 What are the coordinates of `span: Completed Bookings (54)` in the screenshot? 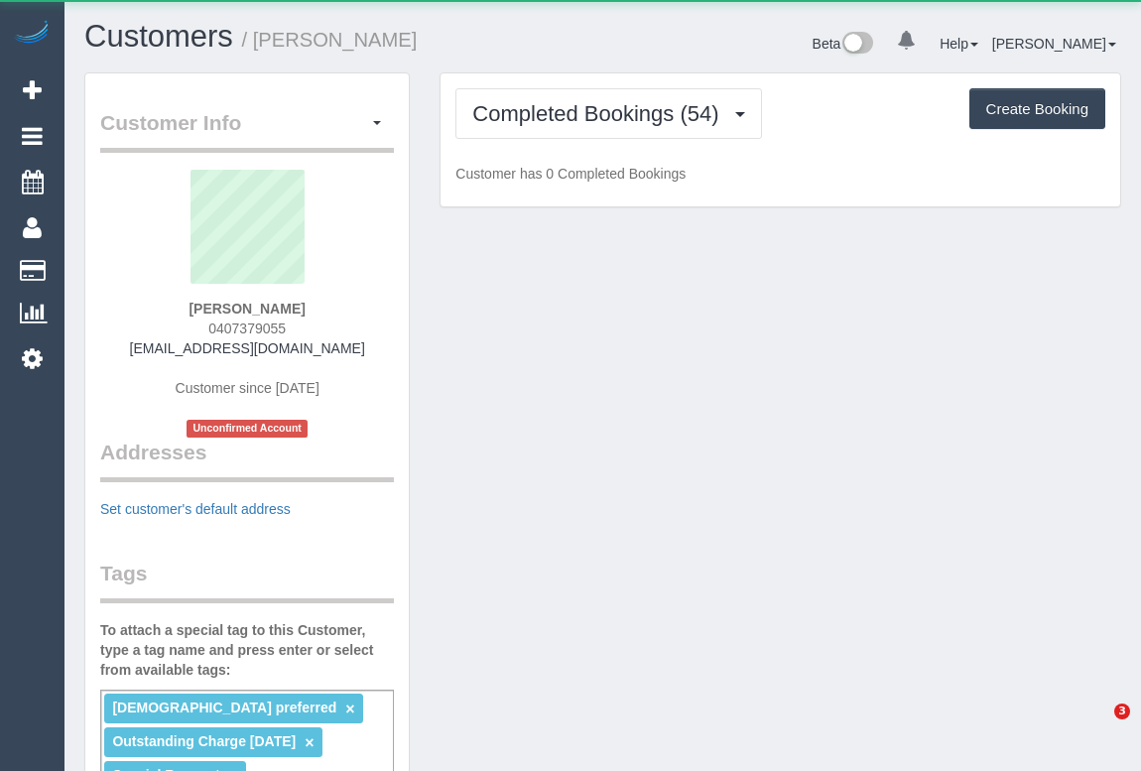 It's located at (600, 113).